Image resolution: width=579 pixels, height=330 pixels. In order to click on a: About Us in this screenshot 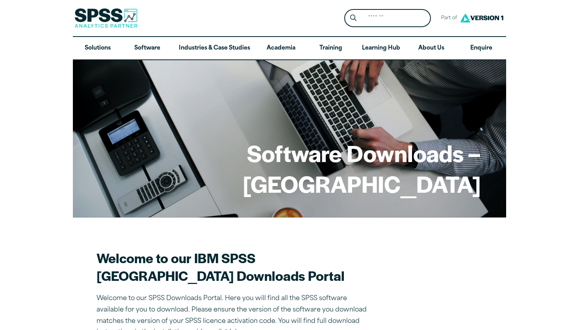, I will do `click(431, 48)`.